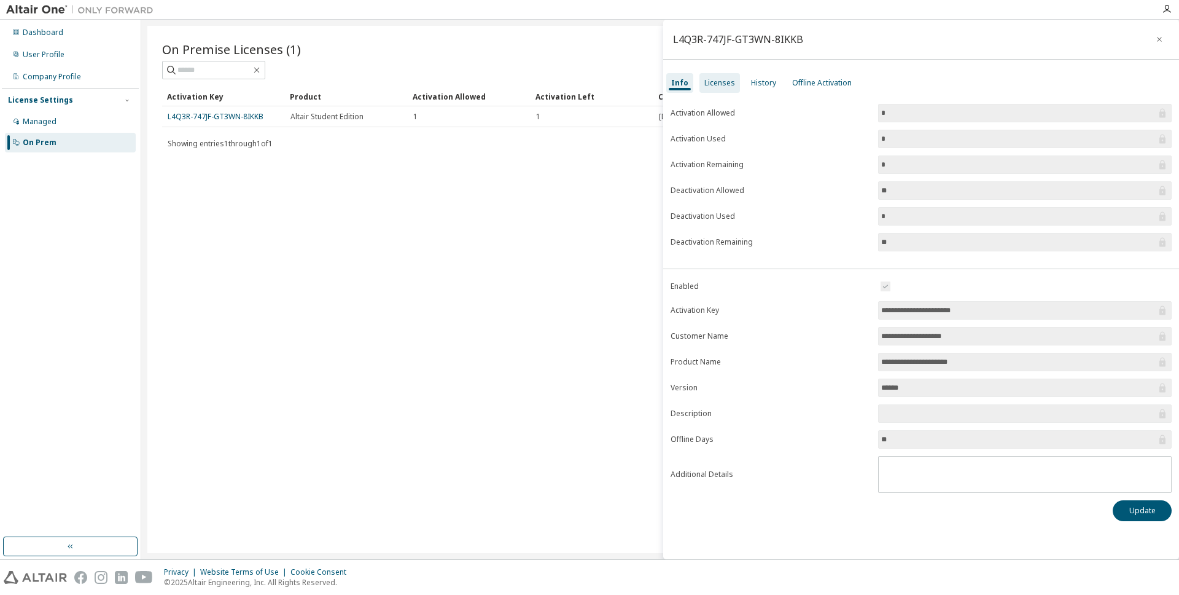  What do you see at coordinates (43, 33) in the screenshot?
I see `div: Dashboard` at bounding box center [43, 33].